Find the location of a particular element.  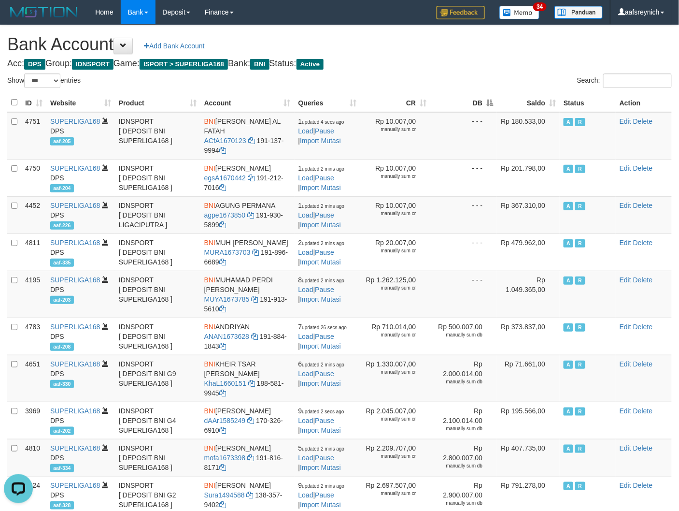

th: DB: activate to sort column descending is located at coordinates (464, 102).